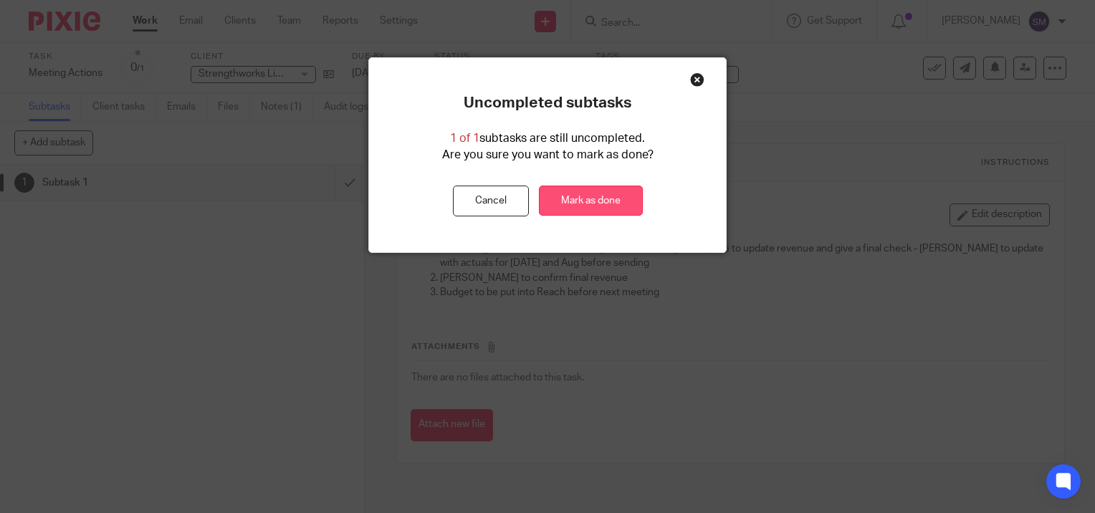 The height and width of the screenshot is (513, 1095). What do you see at coordinates (591, 201) in the screenshot?
I see `a: Mark as done` at bounding box center [591, 201].